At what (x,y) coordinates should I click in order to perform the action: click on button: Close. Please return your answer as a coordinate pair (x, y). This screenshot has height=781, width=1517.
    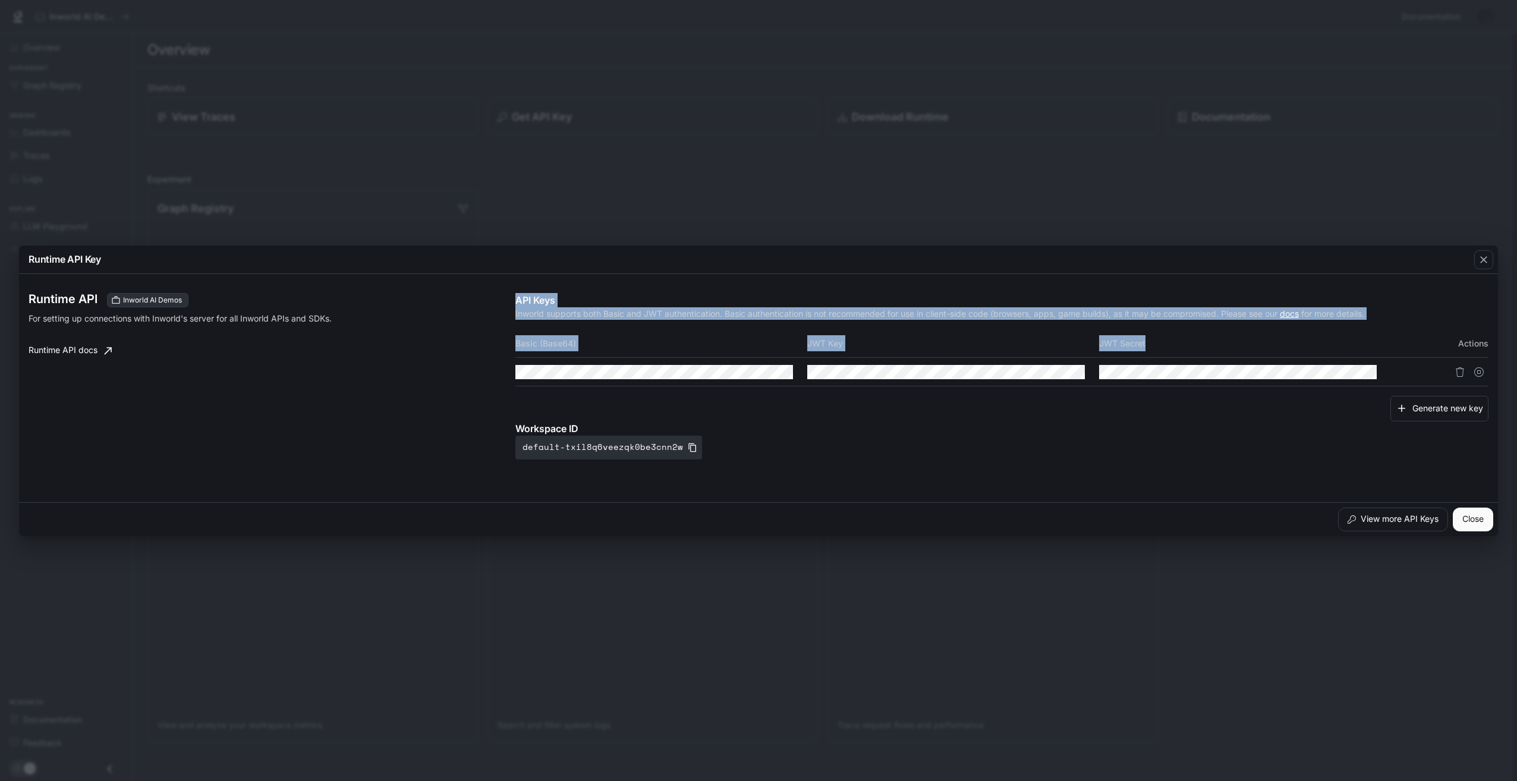
    Looking at the image, I should click on (1473, 520).